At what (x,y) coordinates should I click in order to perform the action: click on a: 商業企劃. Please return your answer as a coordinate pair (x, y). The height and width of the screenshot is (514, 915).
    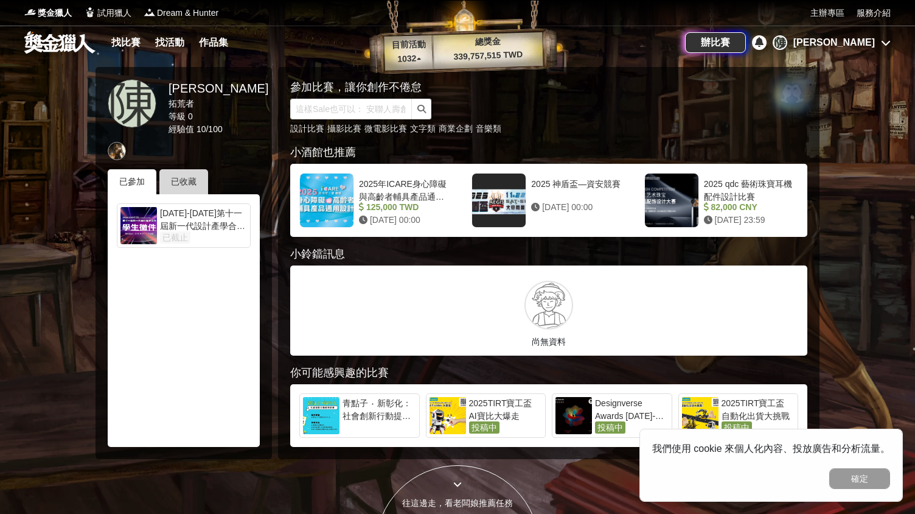
    Looking at the image, I should click on (456, 128).